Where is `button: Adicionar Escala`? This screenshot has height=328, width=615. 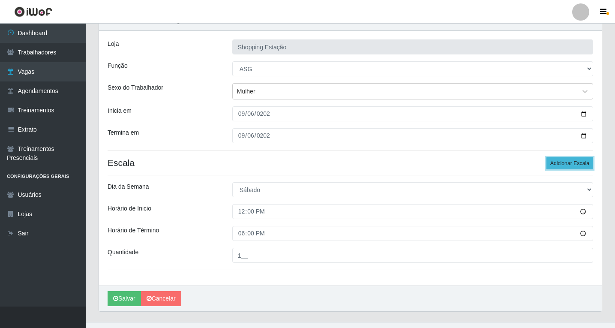
button: Adicionar Escala is located at coordinates (569, 163).